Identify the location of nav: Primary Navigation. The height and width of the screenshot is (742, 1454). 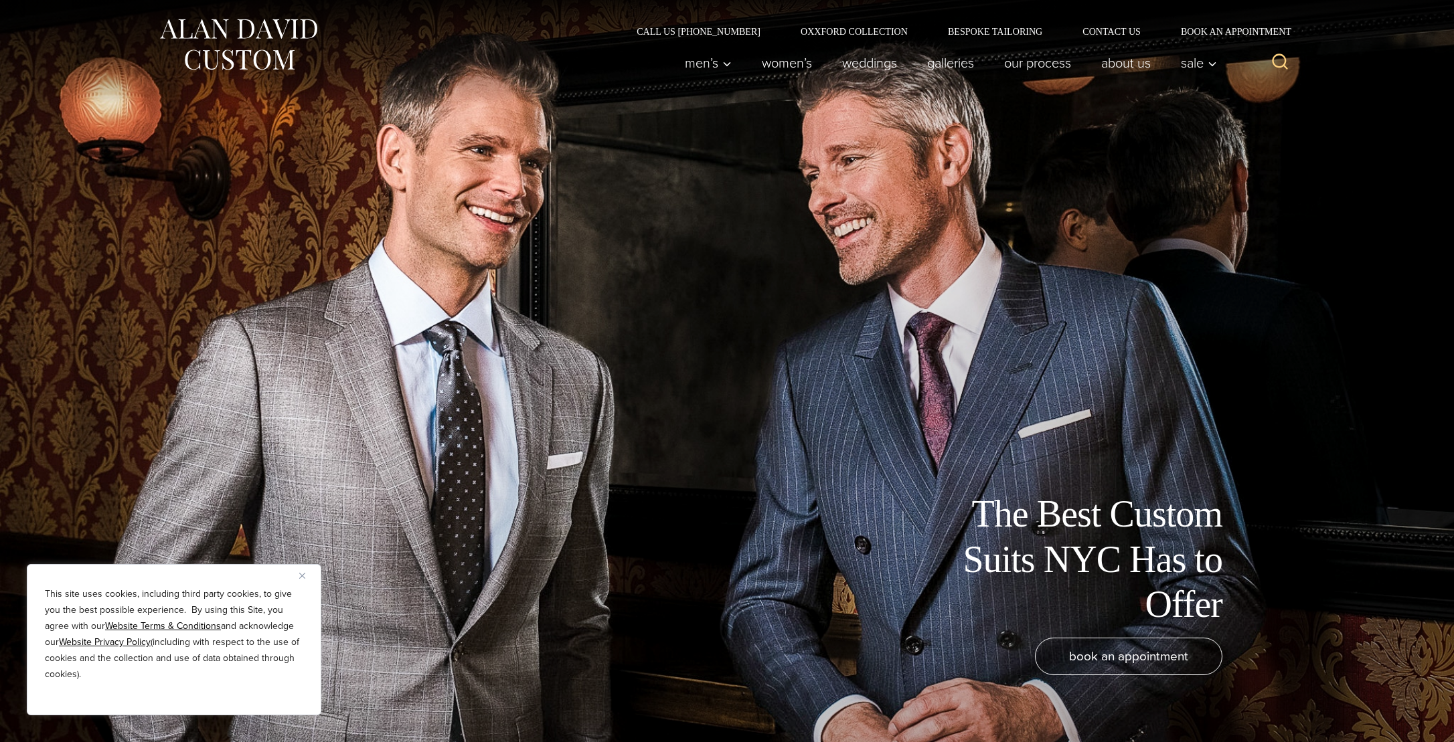
(947, 63).